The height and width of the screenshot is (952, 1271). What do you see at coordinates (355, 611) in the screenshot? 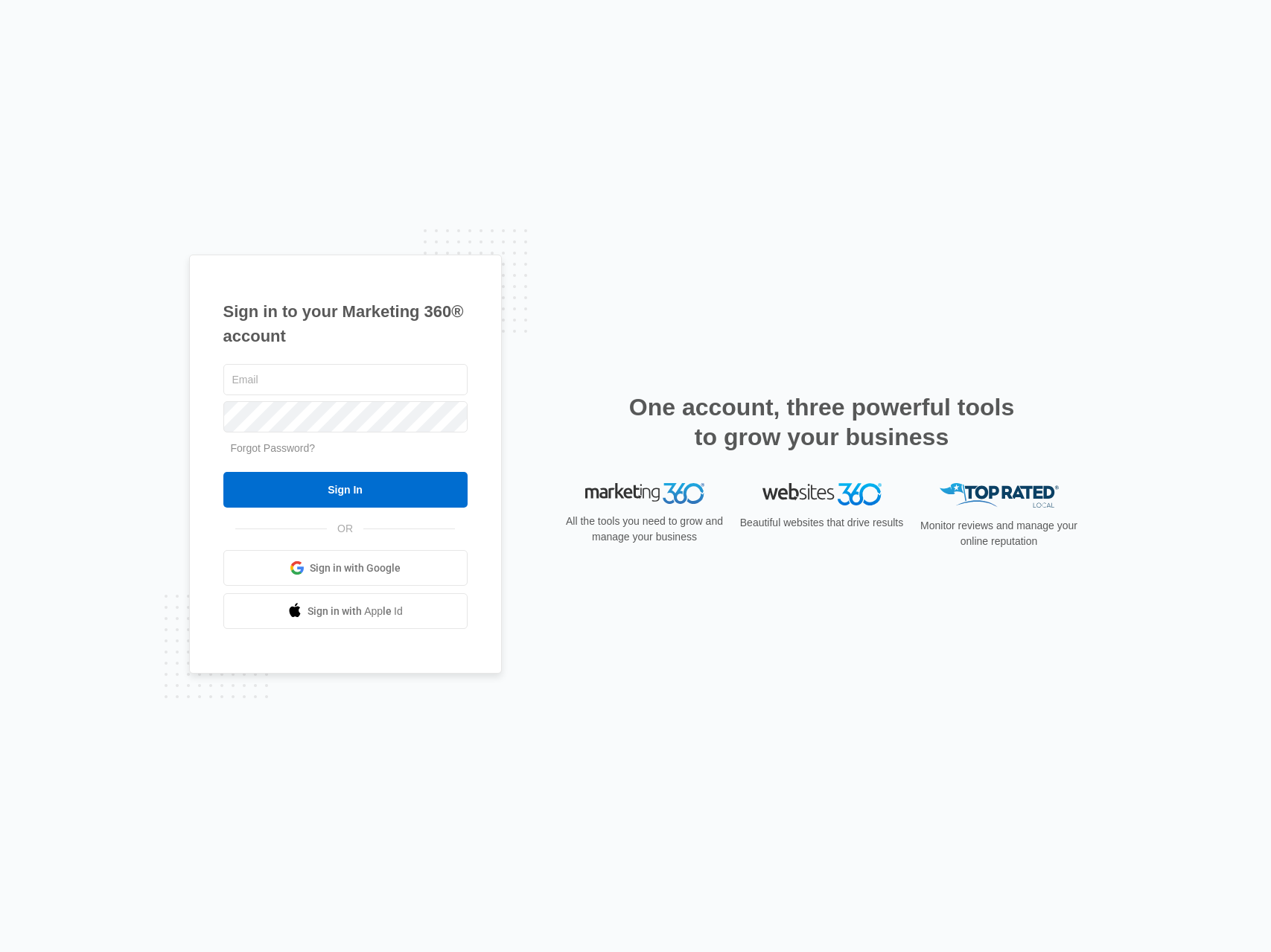
I see `span: Sign in with Apple Id` at bounding box center [355, 611].